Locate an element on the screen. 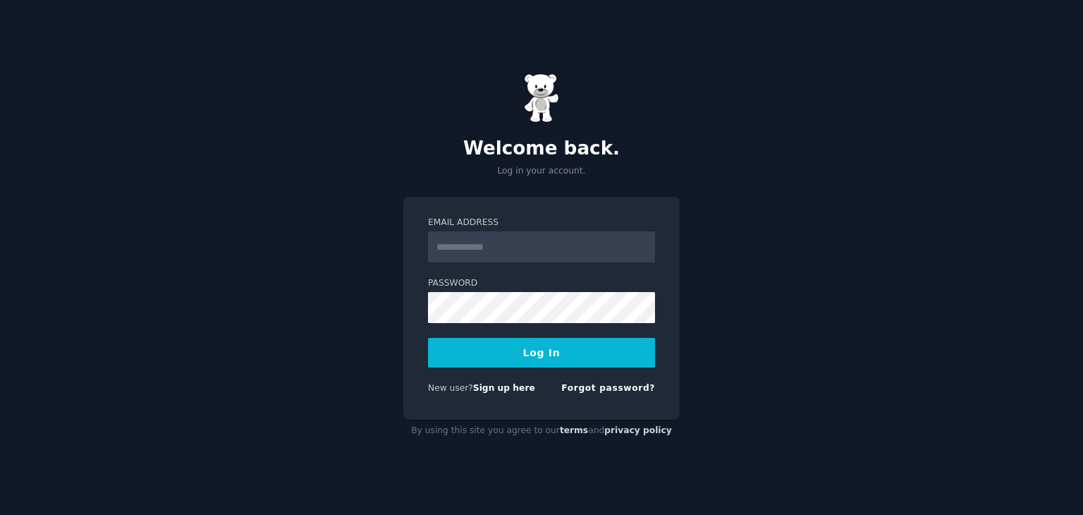 This screenshot has width=1083, height=515. img: Gummy Bear is located at coordinates (542, 98).